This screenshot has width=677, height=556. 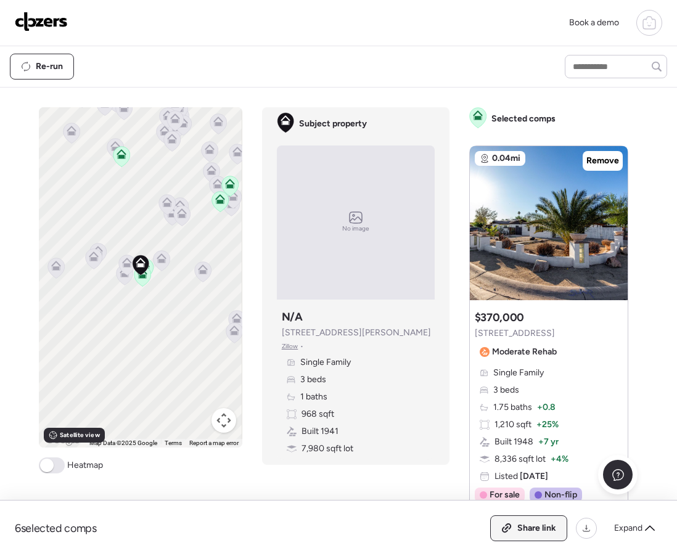 What do you see at coordinates (602, 161) in the screenshot?
I see `span: Remove` at bounding box center [602, 161].